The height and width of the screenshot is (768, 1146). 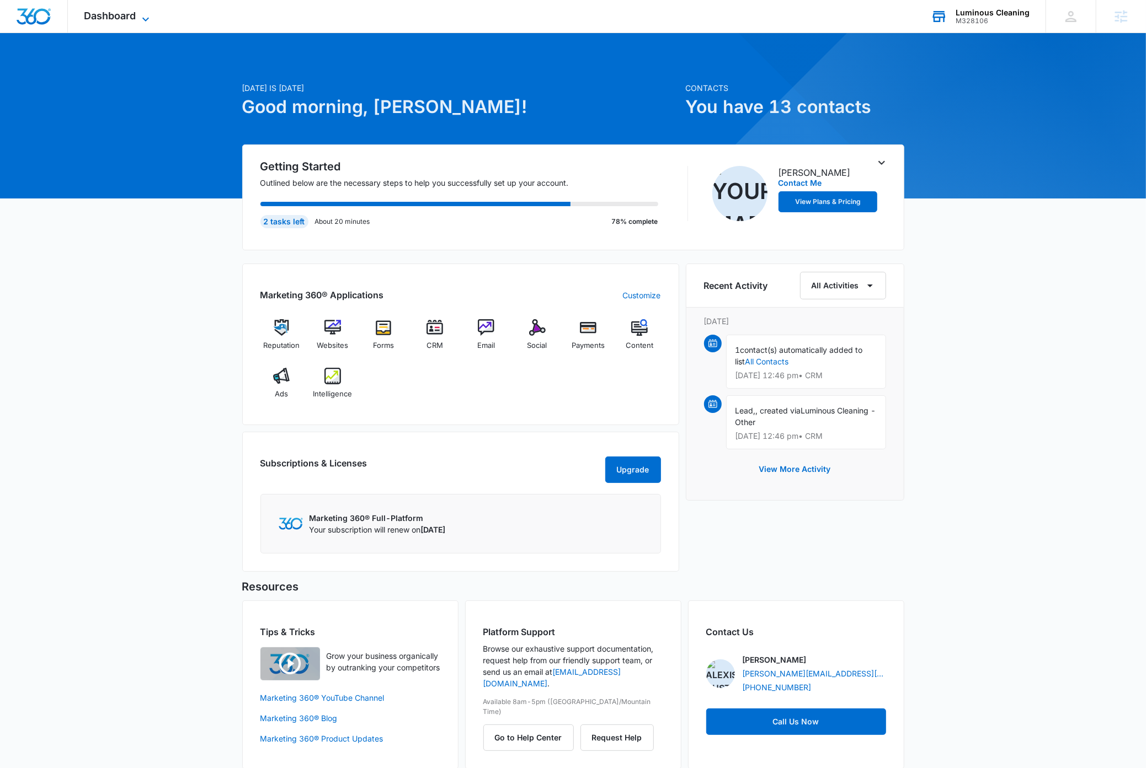 I want to click on span: Websites, so click(x=332, y=346).